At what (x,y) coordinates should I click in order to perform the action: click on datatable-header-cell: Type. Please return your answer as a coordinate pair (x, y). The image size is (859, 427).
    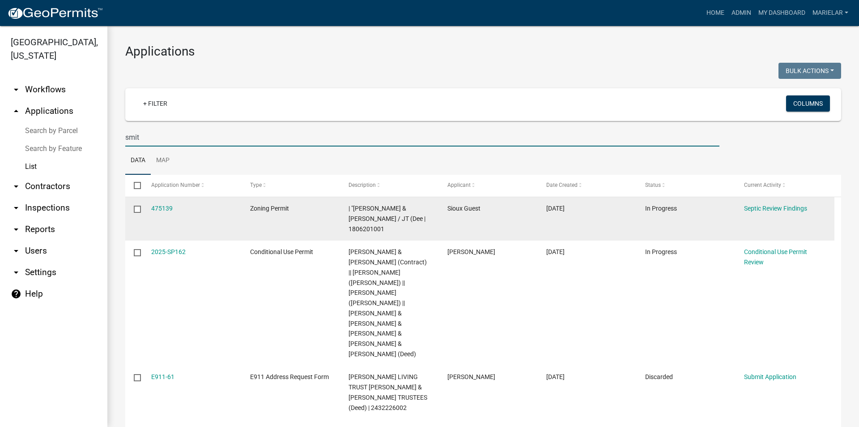
    Looking at the image, I should click on (290, 185).